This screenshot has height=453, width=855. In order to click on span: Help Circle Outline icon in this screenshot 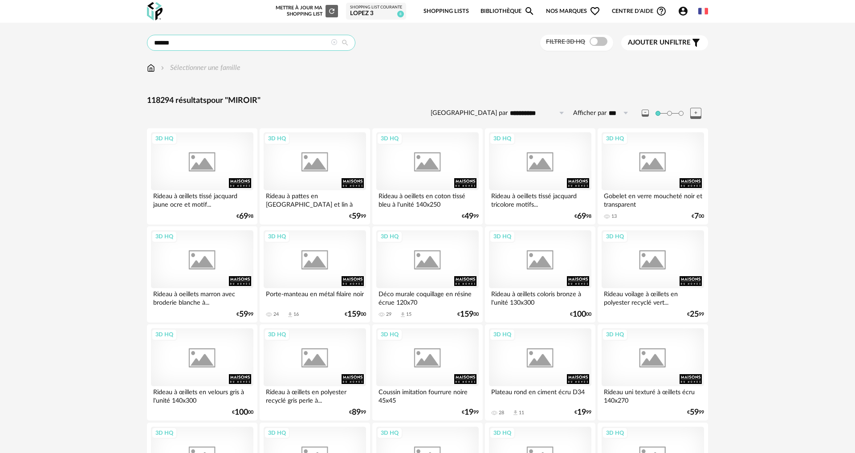, I will do `click(662, 11)`.